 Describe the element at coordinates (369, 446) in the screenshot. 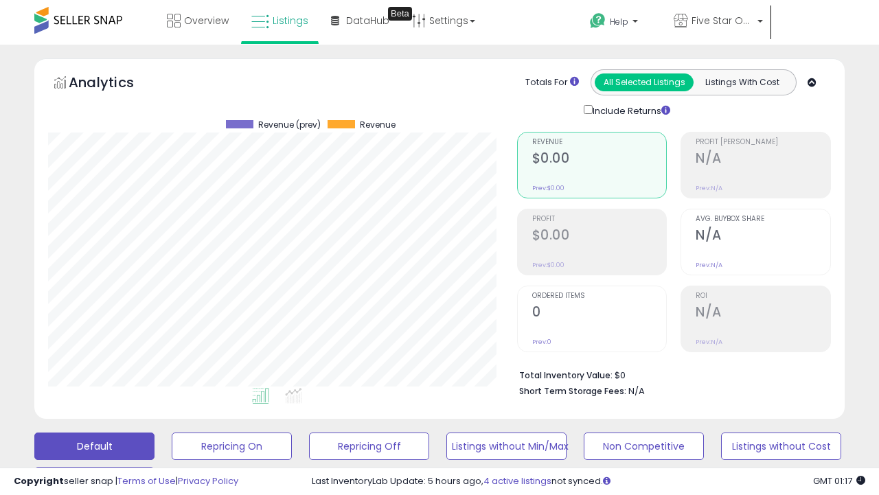

I see `button: Repricing Off` at that location.